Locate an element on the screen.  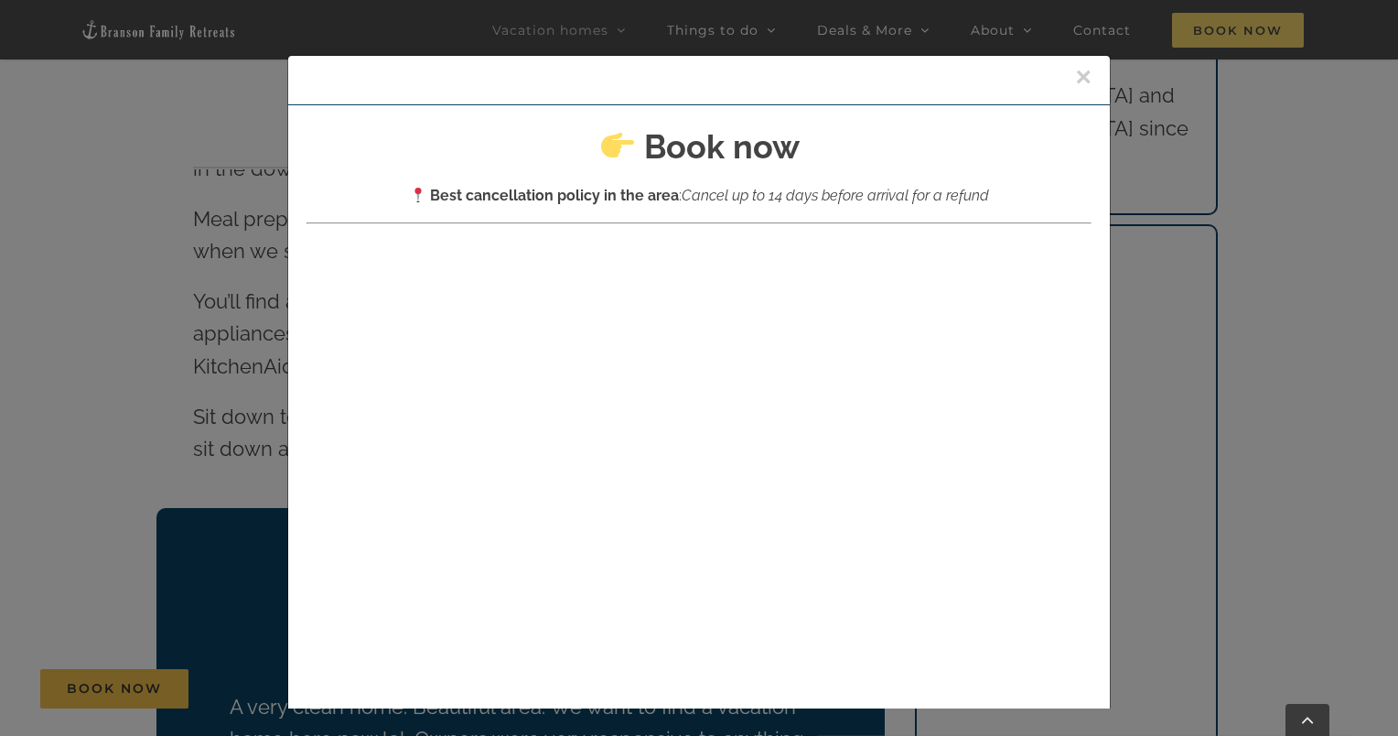
em: Cancel up to 14 days before arrival for a refund is located at coordinates (835, 195).